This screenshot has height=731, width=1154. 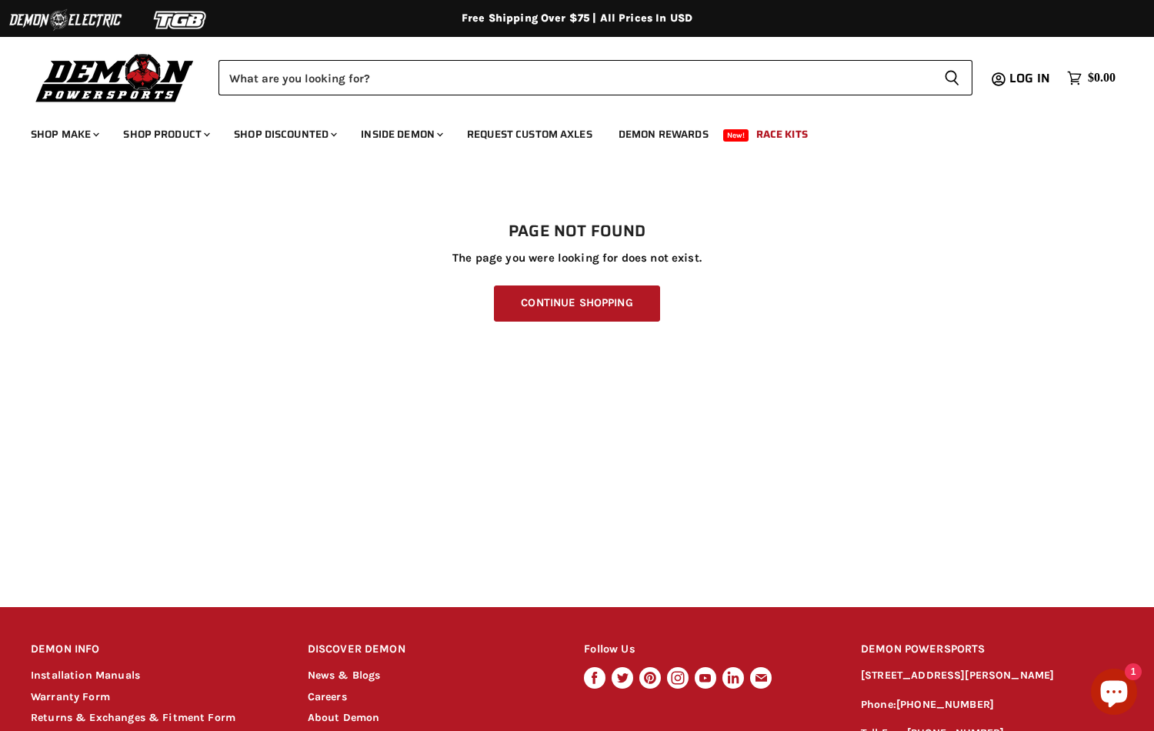 I want to click on span: New!, so click(x=736, y=135).